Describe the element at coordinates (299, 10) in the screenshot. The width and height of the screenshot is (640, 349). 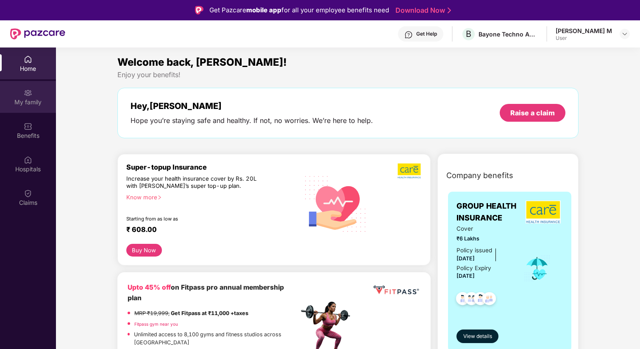
I see `div: Get Pazcare for all your employee benefits need` at that location.